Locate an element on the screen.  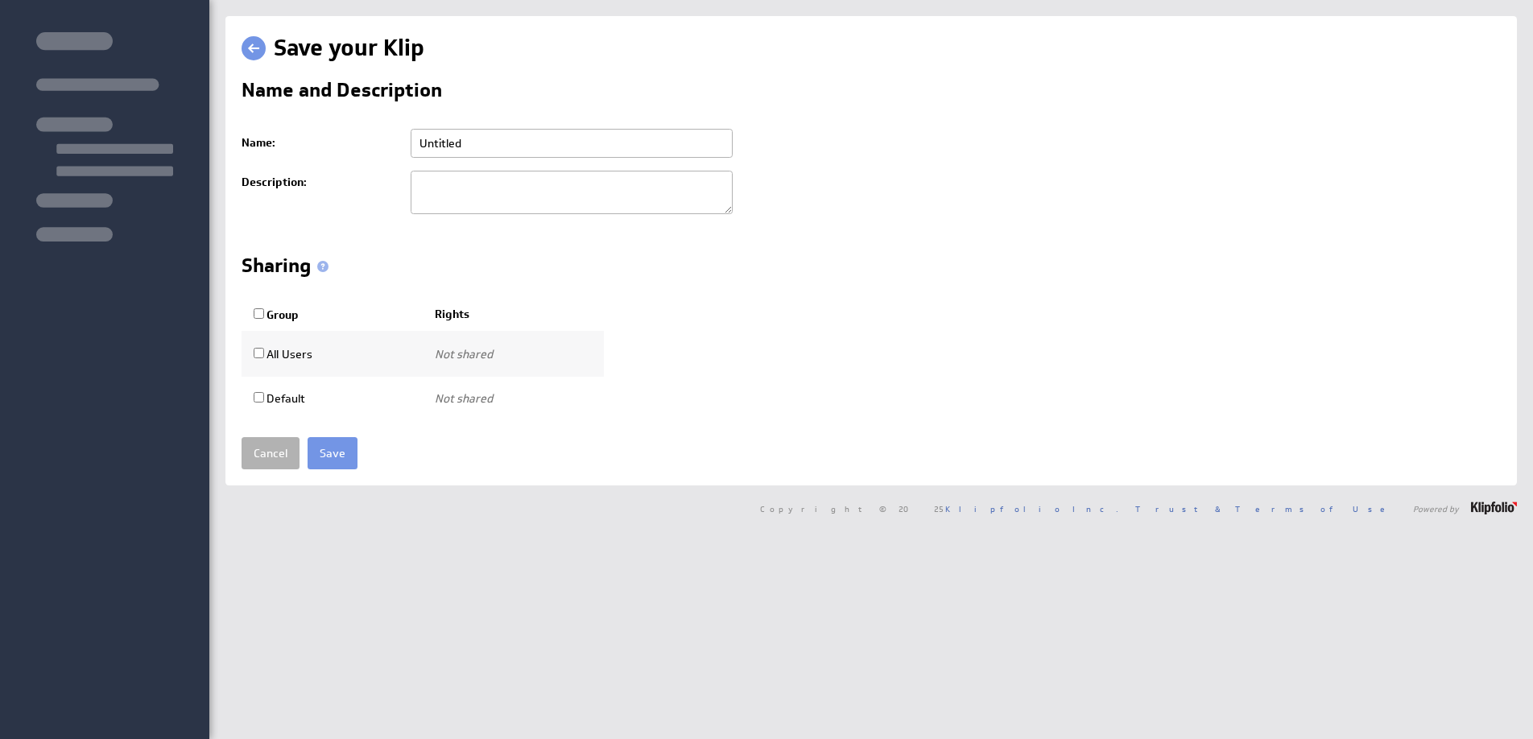
span: Copyright © 2025 is located at coordinates (939, 509).